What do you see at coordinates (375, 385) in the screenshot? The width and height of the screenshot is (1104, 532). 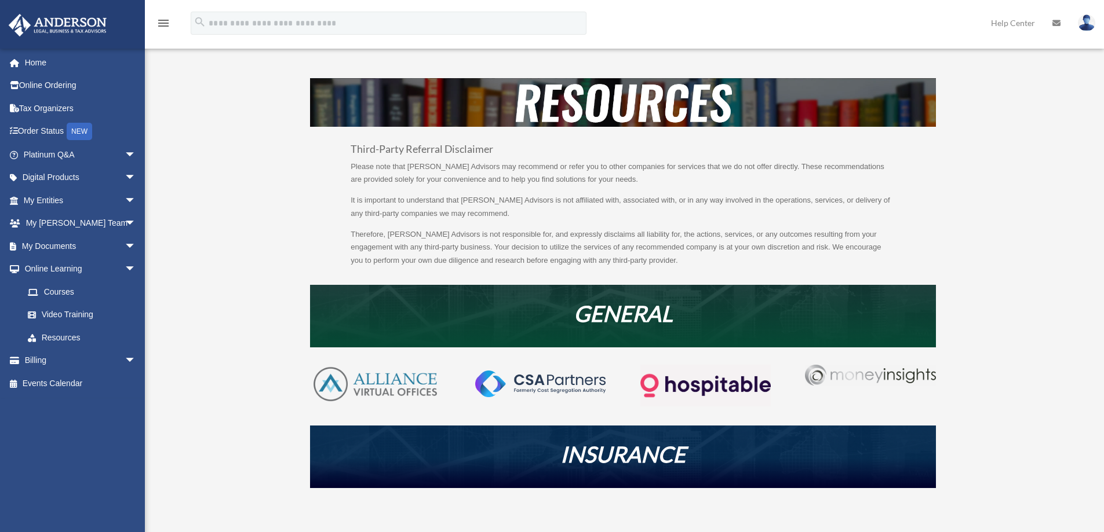 I see `img: AVO-logo-1-color` at bounding box center [375, 385].